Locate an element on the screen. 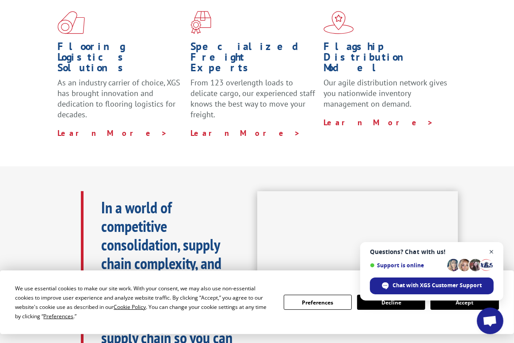 Image resolution: width=514 pixels, height=343 pixels. span: Questions? Chat with us! is located at coordinates (432, 252).